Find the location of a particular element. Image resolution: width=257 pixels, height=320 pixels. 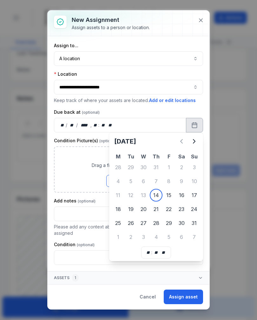

div: Wednesday 30 July 2025 is located at coordinates (143, 167).